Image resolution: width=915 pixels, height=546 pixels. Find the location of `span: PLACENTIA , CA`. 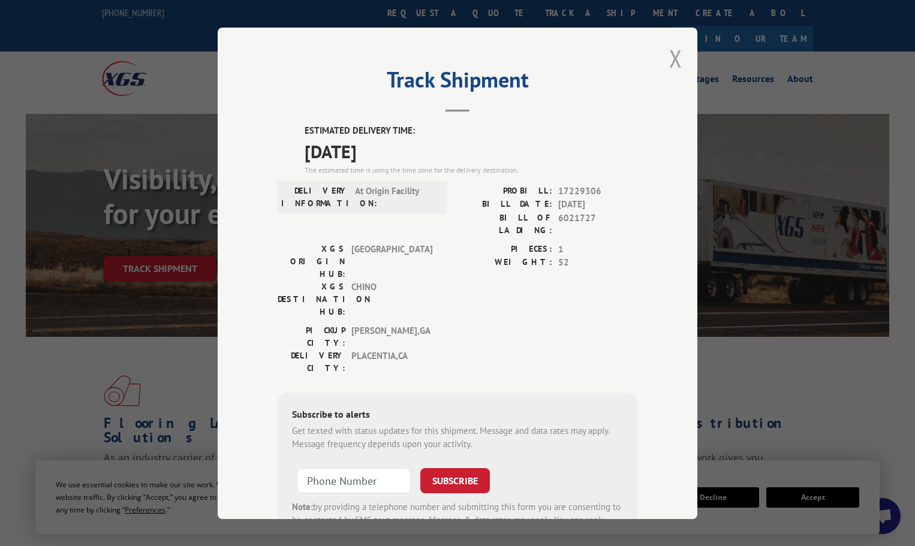

span: PLACENTIA , CA is located at coordinates (392, 362).